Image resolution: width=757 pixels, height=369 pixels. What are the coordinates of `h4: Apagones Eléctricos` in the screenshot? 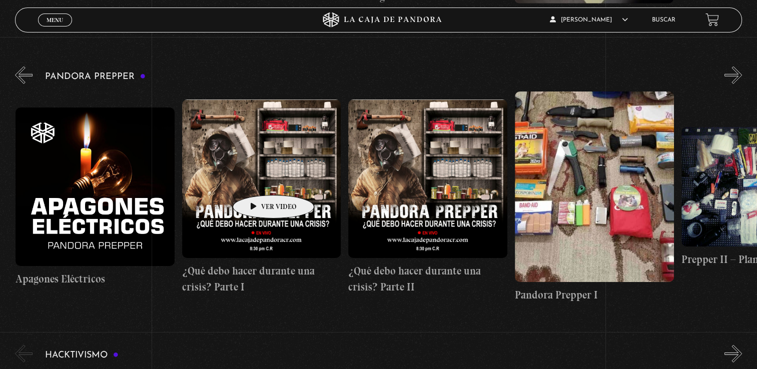 It's located at (95, 279).